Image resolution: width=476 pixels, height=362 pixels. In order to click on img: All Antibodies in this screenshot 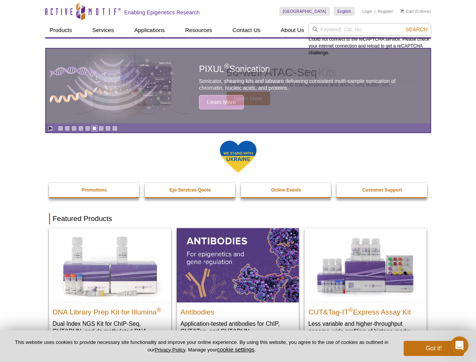, I will do `click(238, 265)`.